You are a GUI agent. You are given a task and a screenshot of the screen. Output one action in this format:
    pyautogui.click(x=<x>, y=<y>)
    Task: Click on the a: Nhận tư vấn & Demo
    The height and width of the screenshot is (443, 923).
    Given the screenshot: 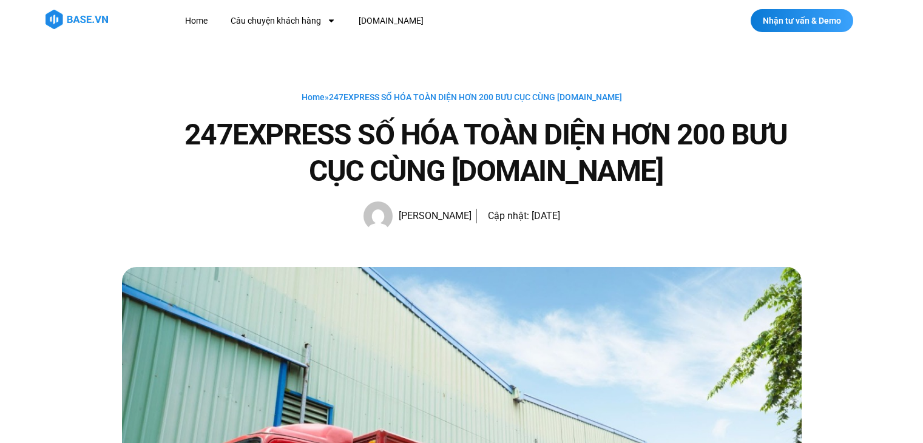 What is the action you would take?
    pyautogui.click(x=801, y=21)
    